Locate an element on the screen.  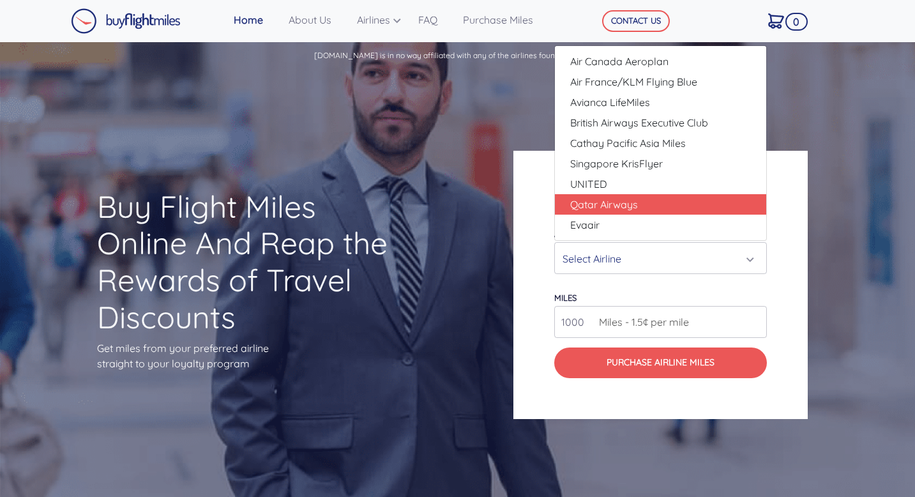
p: Get miles from your preferred airline straight to your loyalty program is located at coordinates (249, 356).